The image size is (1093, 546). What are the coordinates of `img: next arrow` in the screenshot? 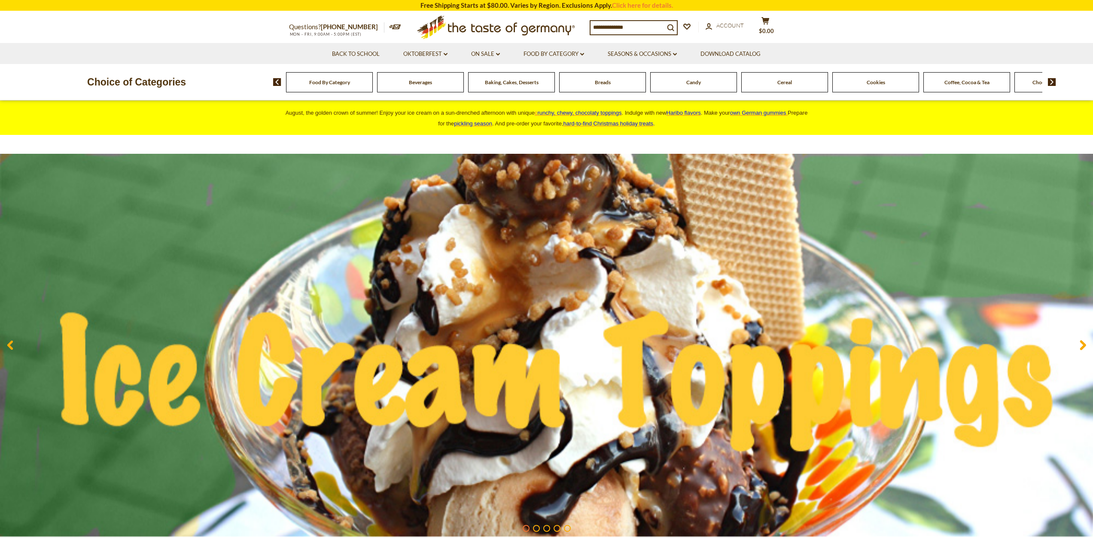 It's located at (1052, 82).